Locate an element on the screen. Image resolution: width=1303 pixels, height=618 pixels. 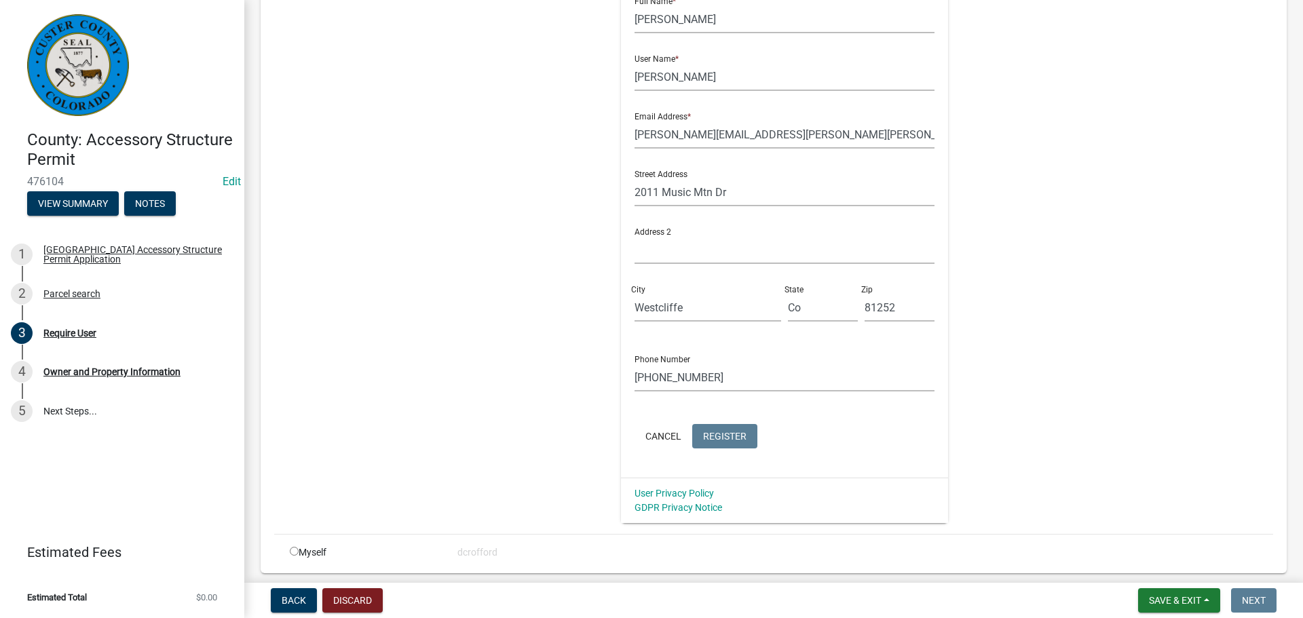
span: Save & Exit is located at coordinates (1174, 600).